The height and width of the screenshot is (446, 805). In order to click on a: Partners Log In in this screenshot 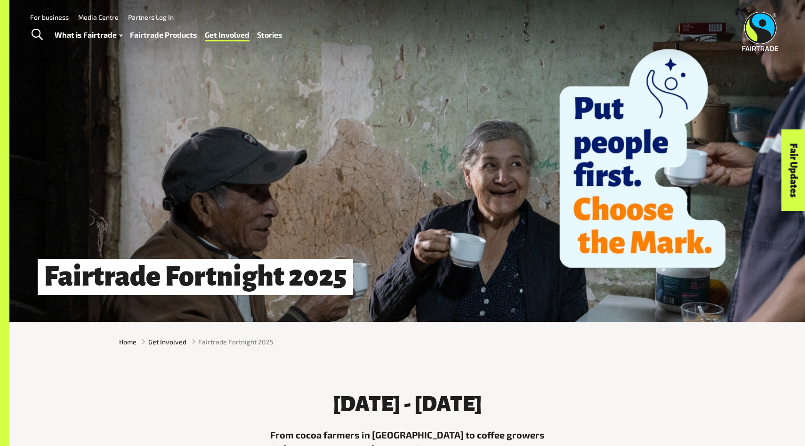, I will do `click(151, 17)`.